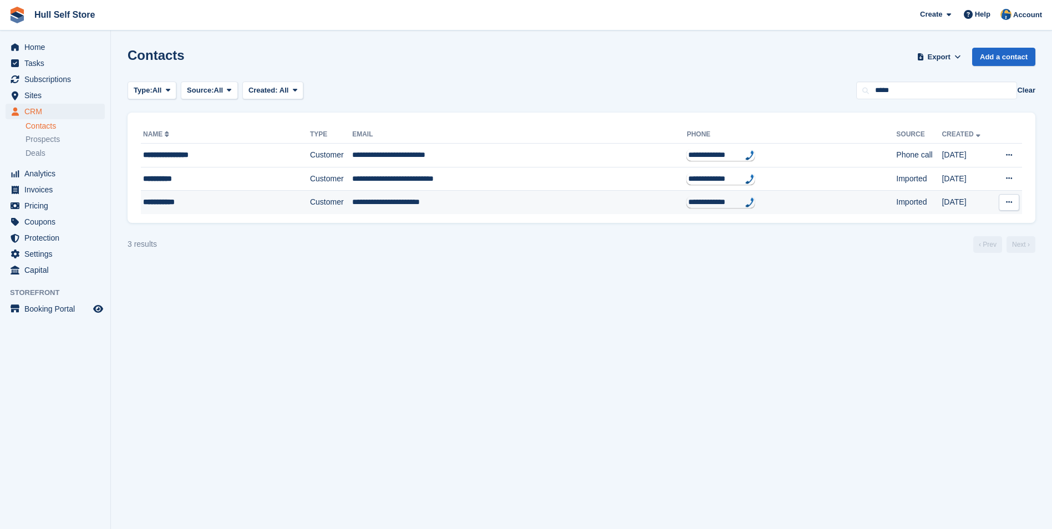 The width and height of the screenshot is (1052, 529). I want to click on span: Type:, so click(143, 90).